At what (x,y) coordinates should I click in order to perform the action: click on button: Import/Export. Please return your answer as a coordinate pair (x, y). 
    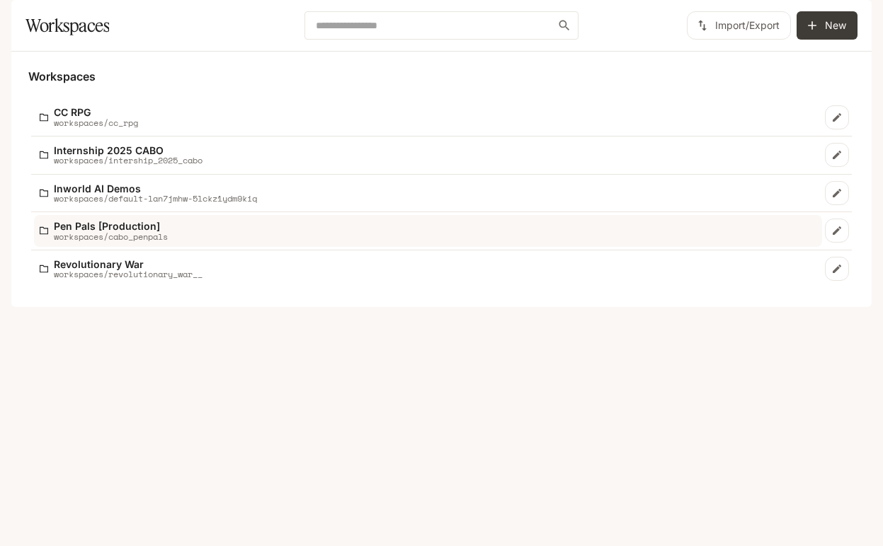
    Looking at the image, I should click on (738, 25).